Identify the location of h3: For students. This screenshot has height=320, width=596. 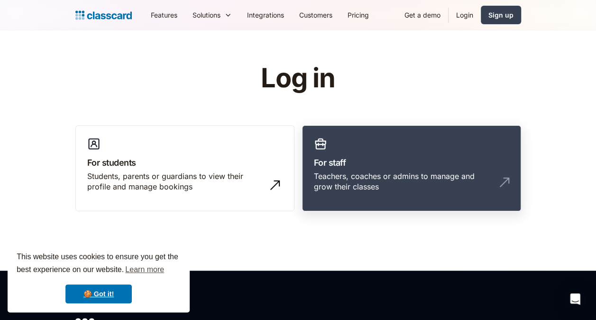
(185, 162).